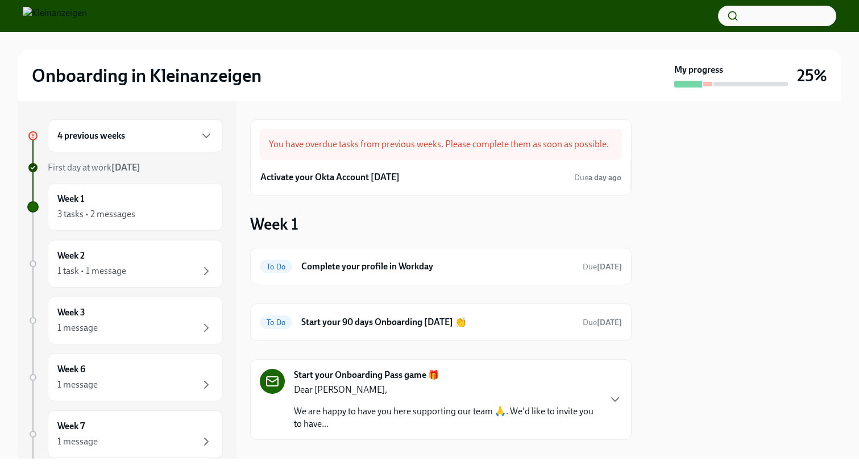  What do you see at coordinates (125, 377) in the screenshot?
I see `a: Week 61 message` at bounding box center [125, 377].